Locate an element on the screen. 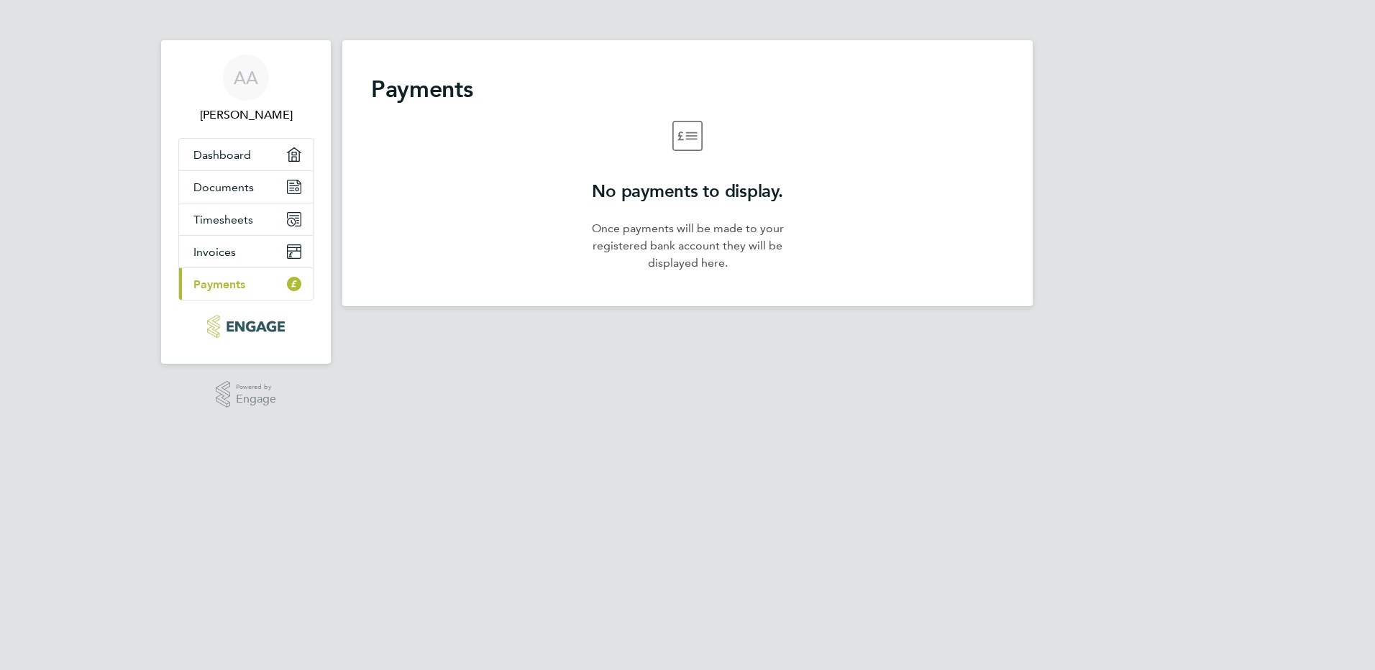  h2: No payments to display. is located at coordinates (687, 191).